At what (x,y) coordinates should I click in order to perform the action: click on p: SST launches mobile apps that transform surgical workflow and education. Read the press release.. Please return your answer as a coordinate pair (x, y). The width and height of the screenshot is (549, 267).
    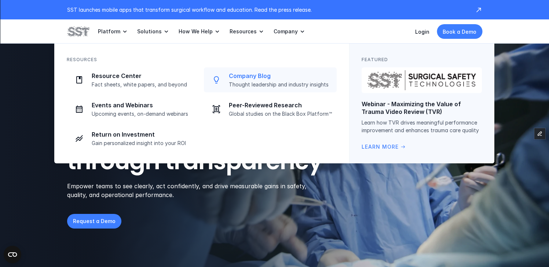
    Looking at the image, I should click on (267, 10).